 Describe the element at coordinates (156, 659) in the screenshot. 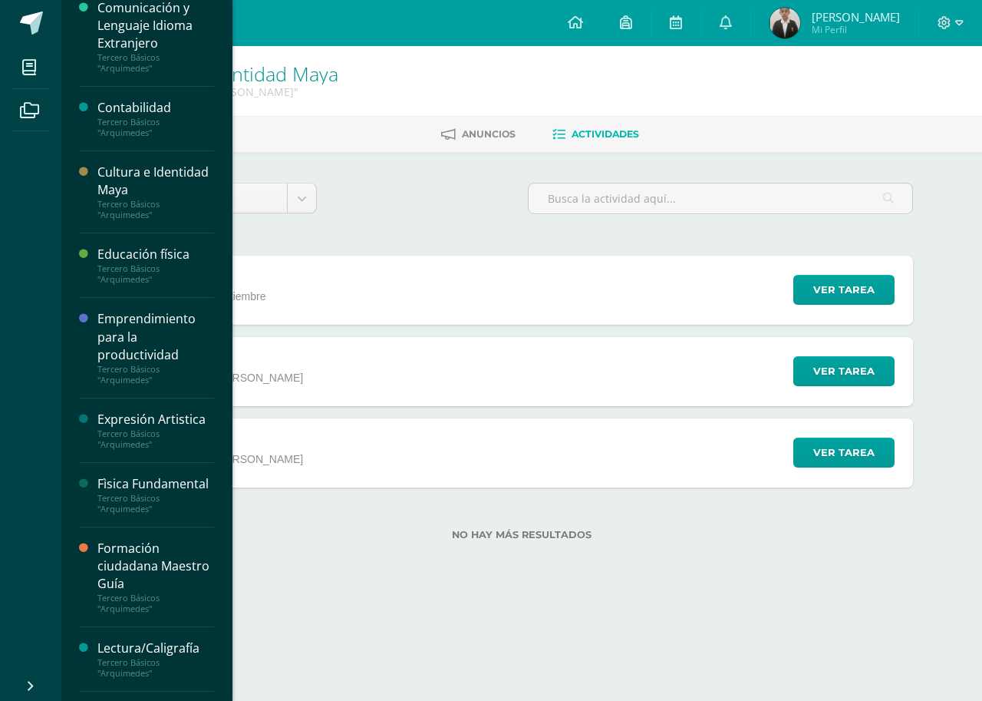

I see `a: Lectura/CaligrafíaTercero Básicos "Arquimedes"` at that location.